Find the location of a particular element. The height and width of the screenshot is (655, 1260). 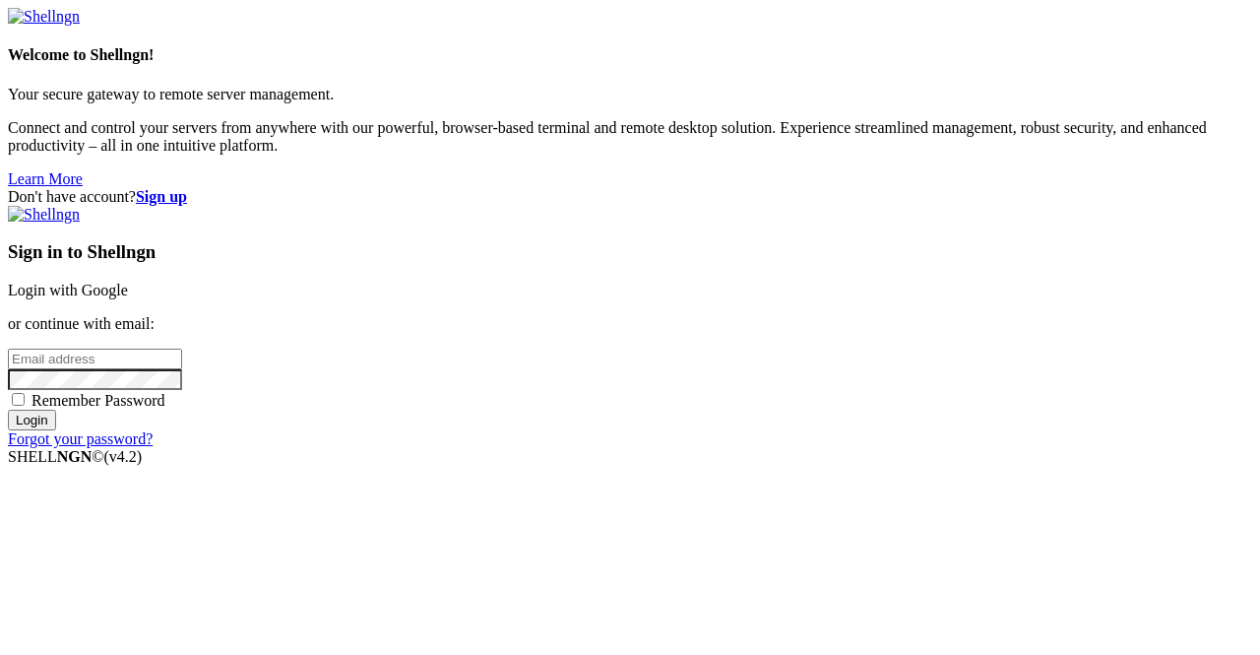

a: Forgot your password? is located at coordinates (80, 438).